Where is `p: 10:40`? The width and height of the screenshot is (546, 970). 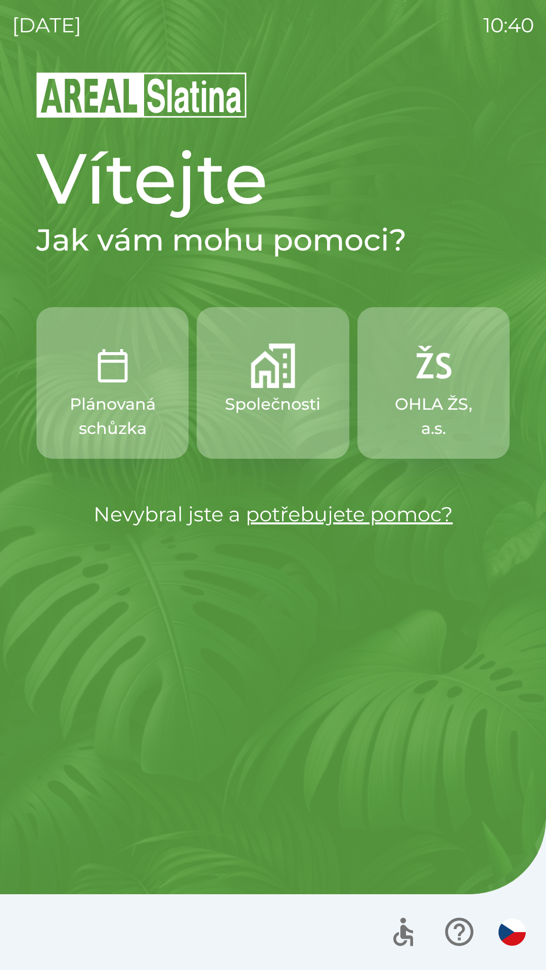
p: 10:40 is located at coordinates (508, 25).